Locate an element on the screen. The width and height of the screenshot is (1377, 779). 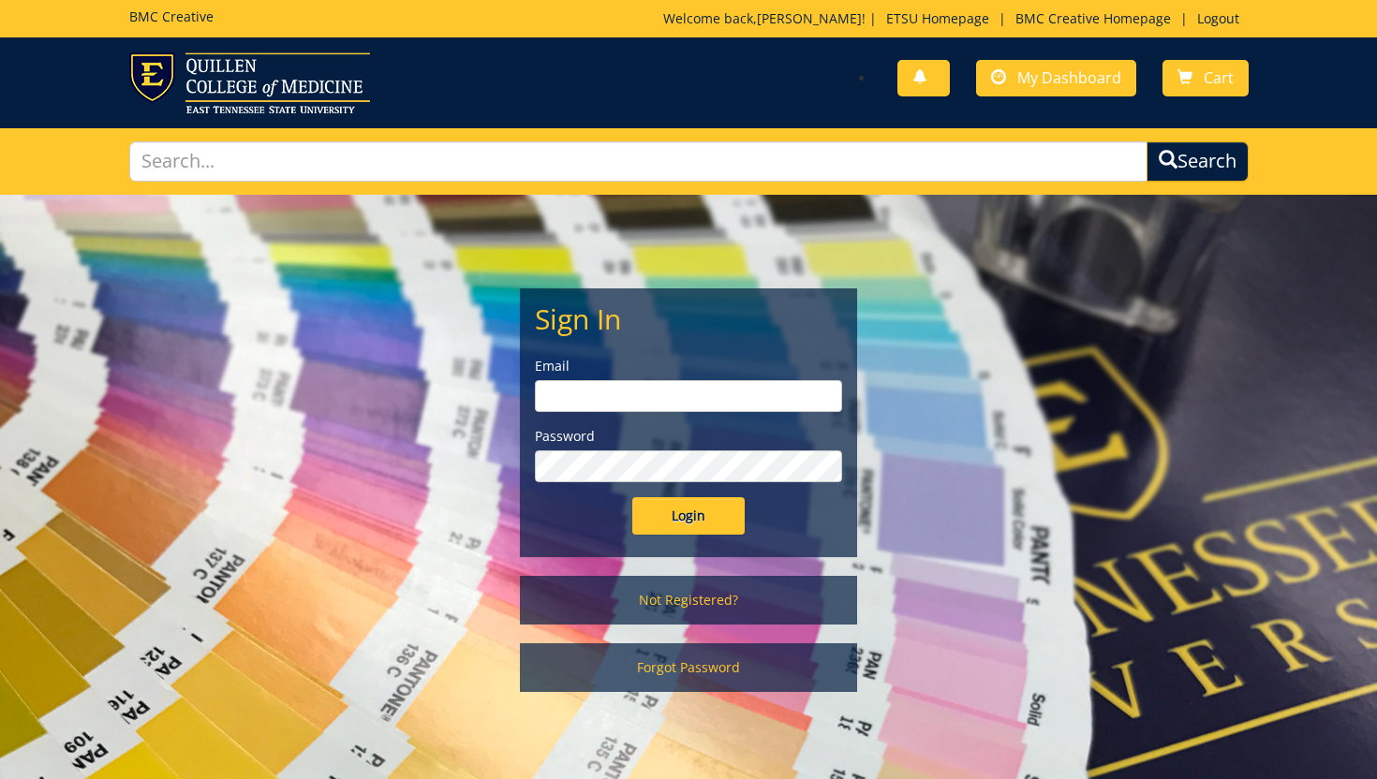
a: Cart is located at coordinates (1205, 78).